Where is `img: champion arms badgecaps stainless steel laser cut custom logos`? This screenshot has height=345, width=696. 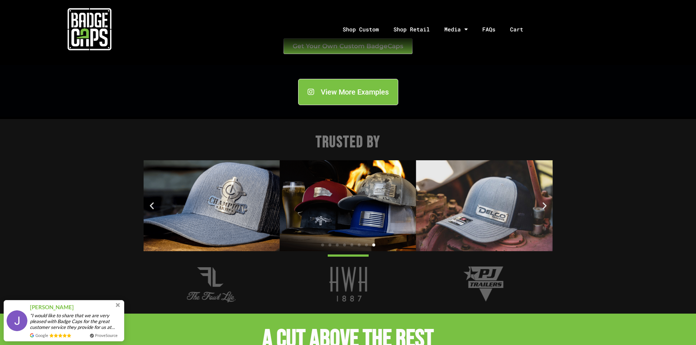
img: champion arms badgecaps stainless steel laser cut custom logos is located at coordinates (211, 206).